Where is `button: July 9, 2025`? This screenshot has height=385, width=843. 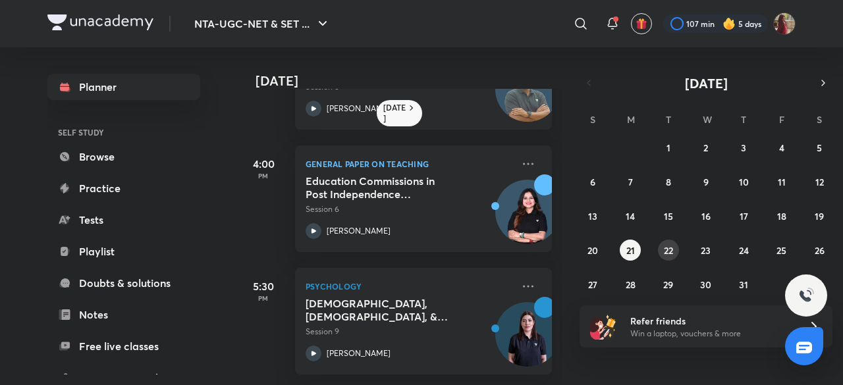 button: July 9, 2025 is located at coordinates (706, 182).